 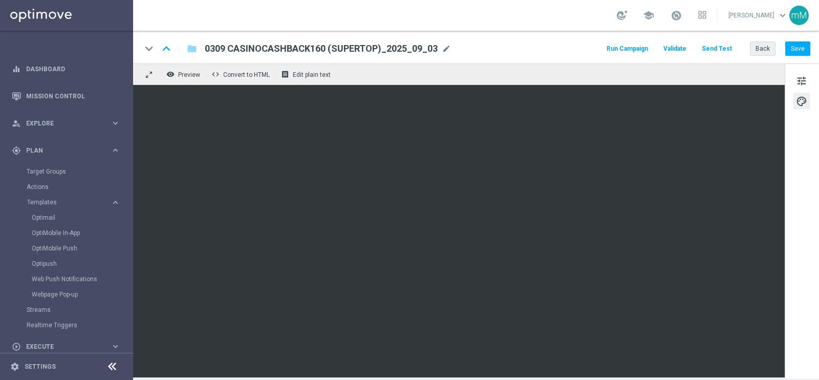 I want to click on div: Mission Control, so click(x=66, y=96).